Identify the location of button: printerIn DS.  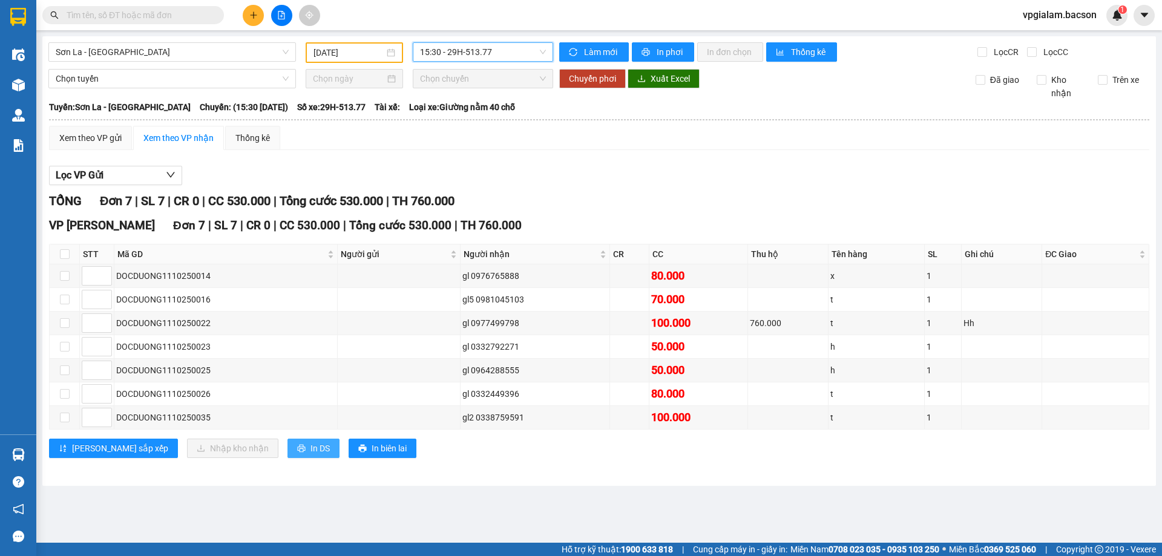
(313, 448).